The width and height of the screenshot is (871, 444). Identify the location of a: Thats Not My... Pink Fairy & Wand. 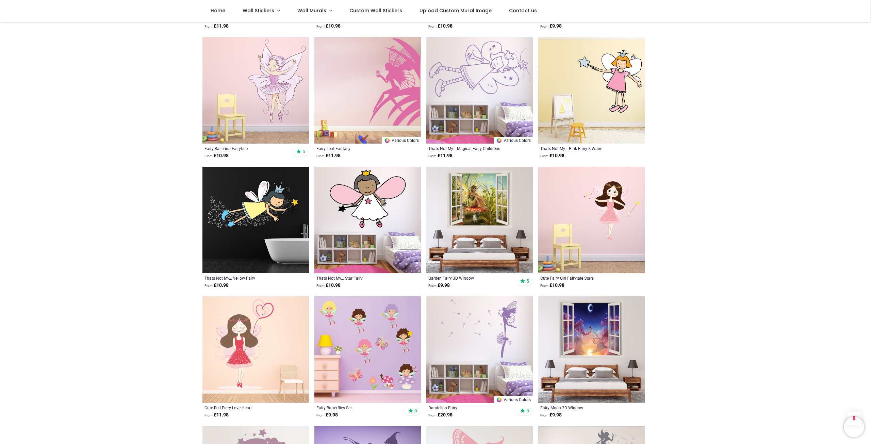
(581, 148).